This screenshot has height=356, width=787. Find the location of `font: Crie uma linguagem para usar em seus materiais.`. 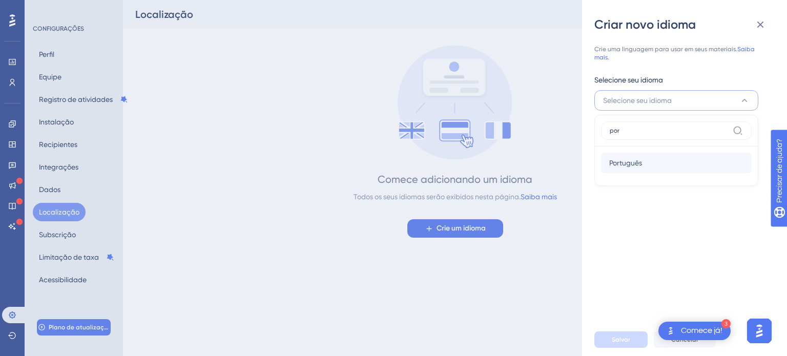

font: Crie uma linguagem para usar em seus materiais. is located at coordinates (665, 49).